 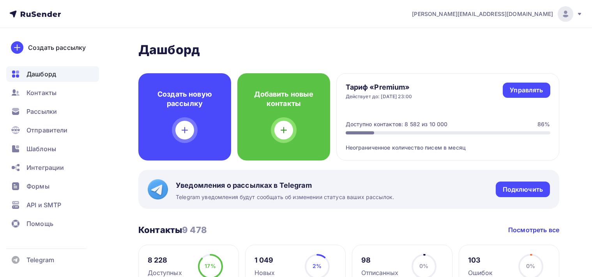 I want to click on div: 1 049, so click(x=265, y=260).